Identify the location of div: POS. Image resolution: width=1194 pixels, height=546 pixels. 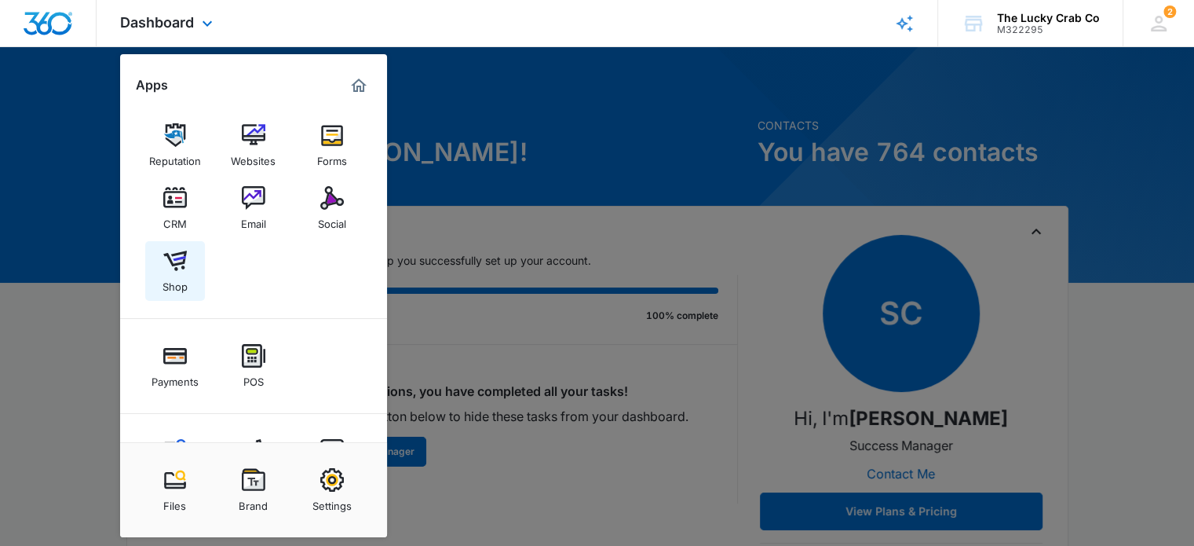
(254, 378).